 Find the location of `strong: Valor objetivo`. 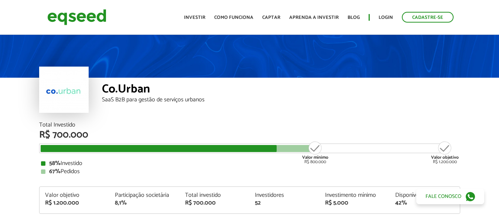

strong: Valor objetivo is located at coordinates (444, 157).